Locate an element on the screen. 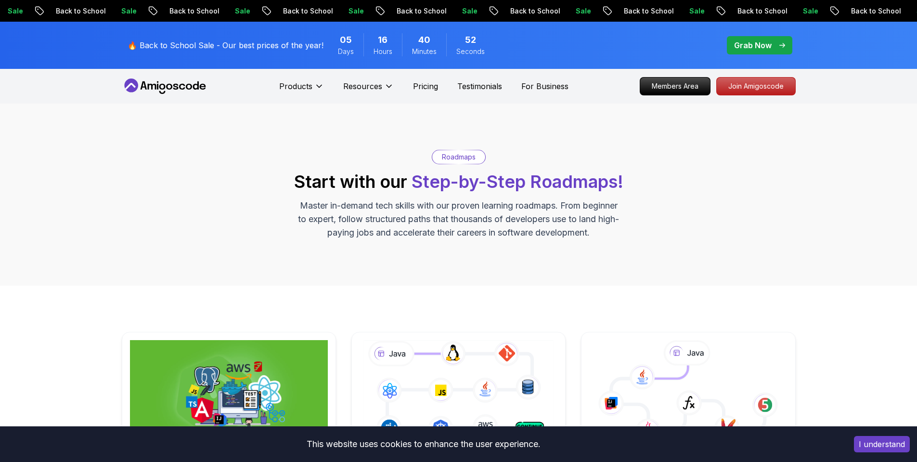 This screenshot has height=462, width=917. p: Products is located at coordinates (296, 86).